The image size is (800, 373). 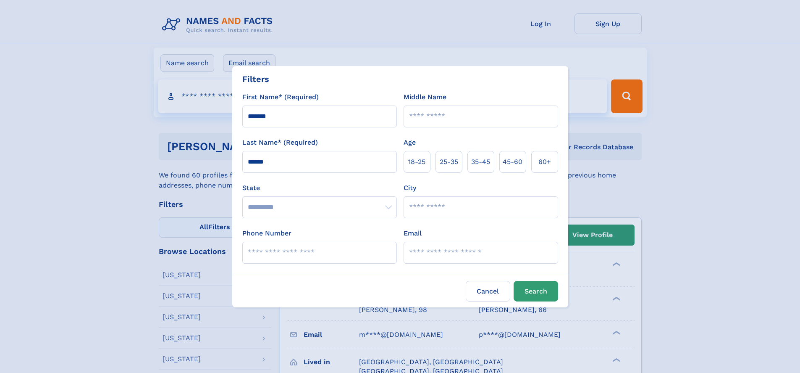 What do you see at coordinates (513, 162) in the screenshot?
I see `span: 45‑60` at bounding box center [513, 162].